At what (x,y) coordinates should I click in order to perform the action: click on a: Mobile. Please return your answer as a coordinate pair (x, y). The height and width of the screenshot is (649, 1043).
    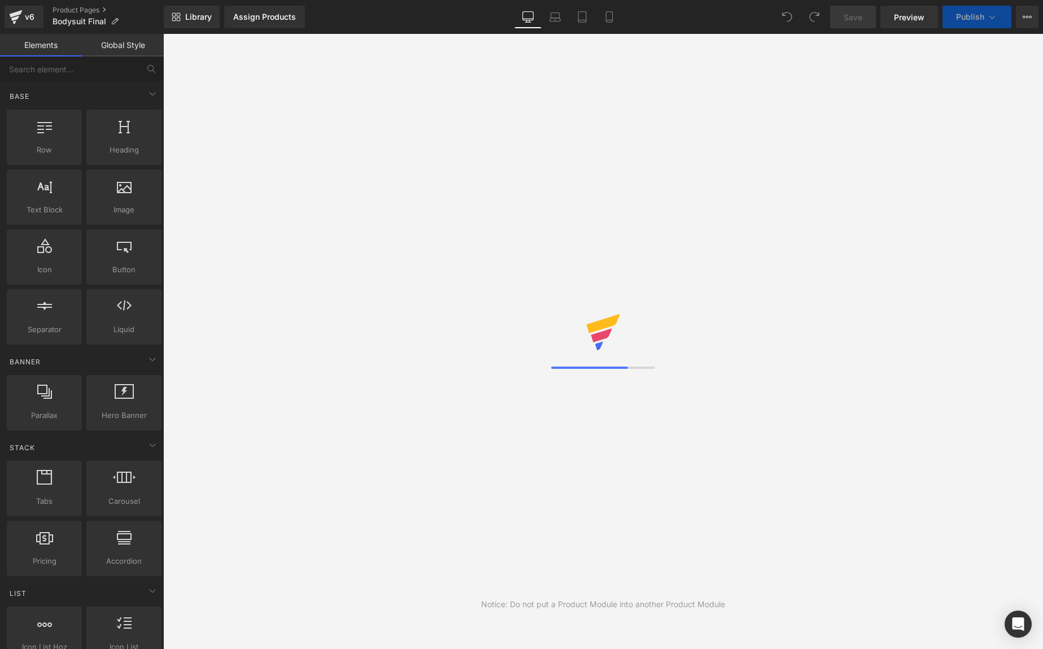
    Looking at the image, I should click on (609, 17).